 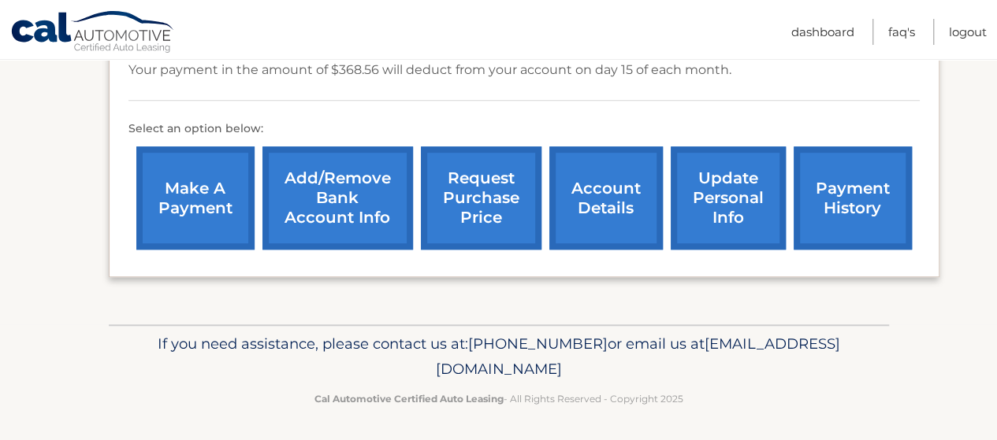 I want to click on a: Add/Remove bank account info, so click(x=337, y=198).